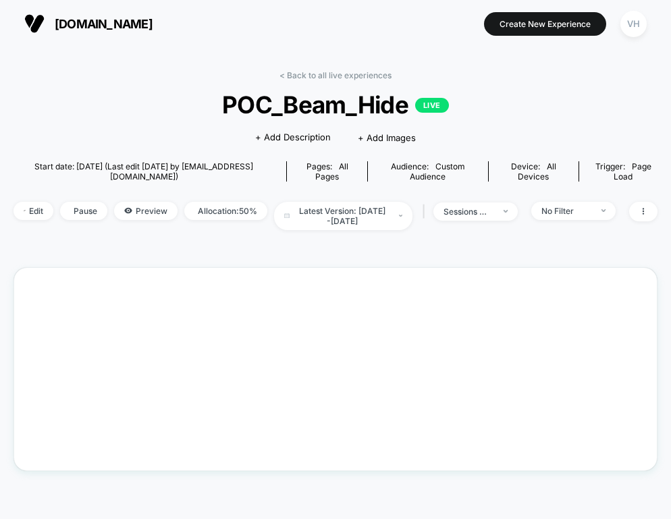 The image size is (671, 519). What do you see at coordinates (633, 172) in the screenshot?
I see `span: Page Load` at bounding box center [633, 172].